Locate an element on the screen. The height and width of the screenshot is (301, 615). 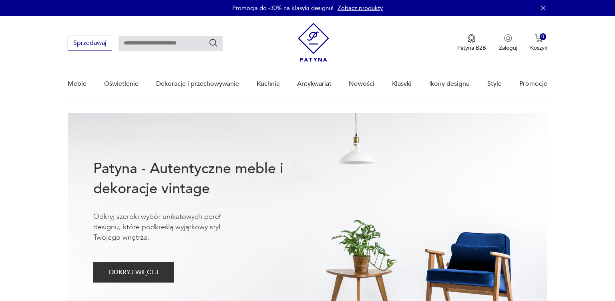
a: Klasyki is located at coordinates (402, 84).